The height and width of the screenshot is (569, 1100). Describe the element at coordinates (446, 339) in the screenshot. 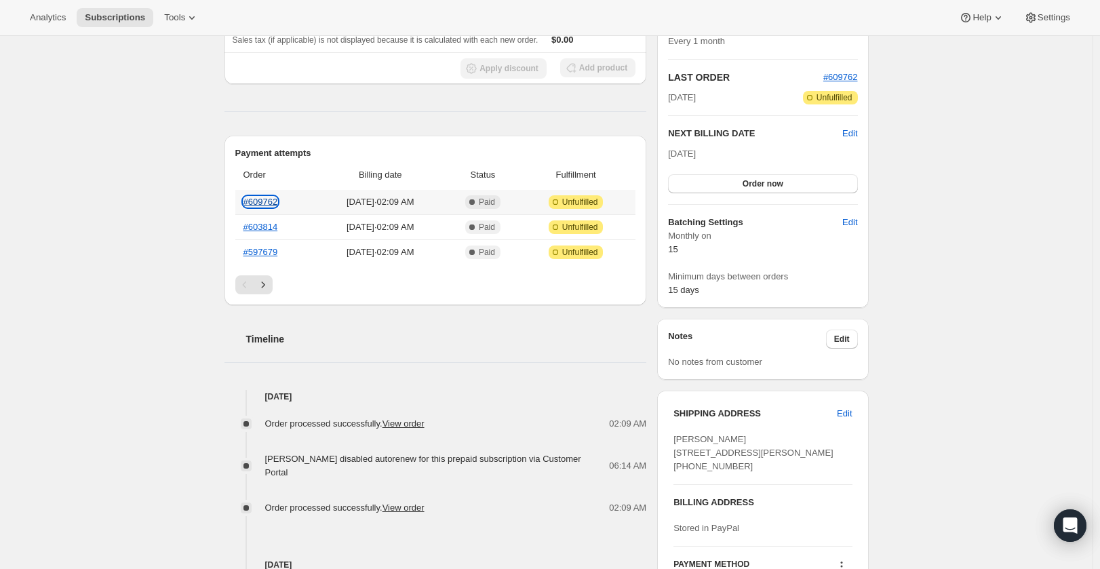

I see `h2: Timeline` at that location.